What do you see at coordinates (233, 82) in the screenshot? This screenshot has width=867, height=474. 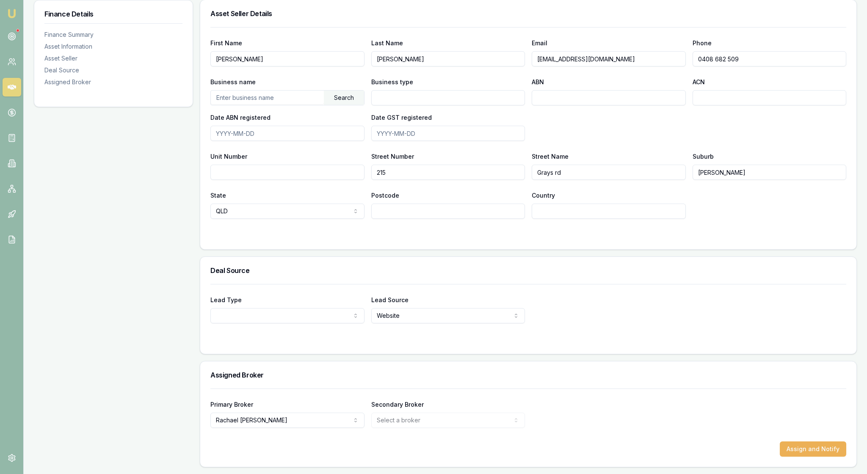 I see `label: Business name` at bounding box center [233, 82].